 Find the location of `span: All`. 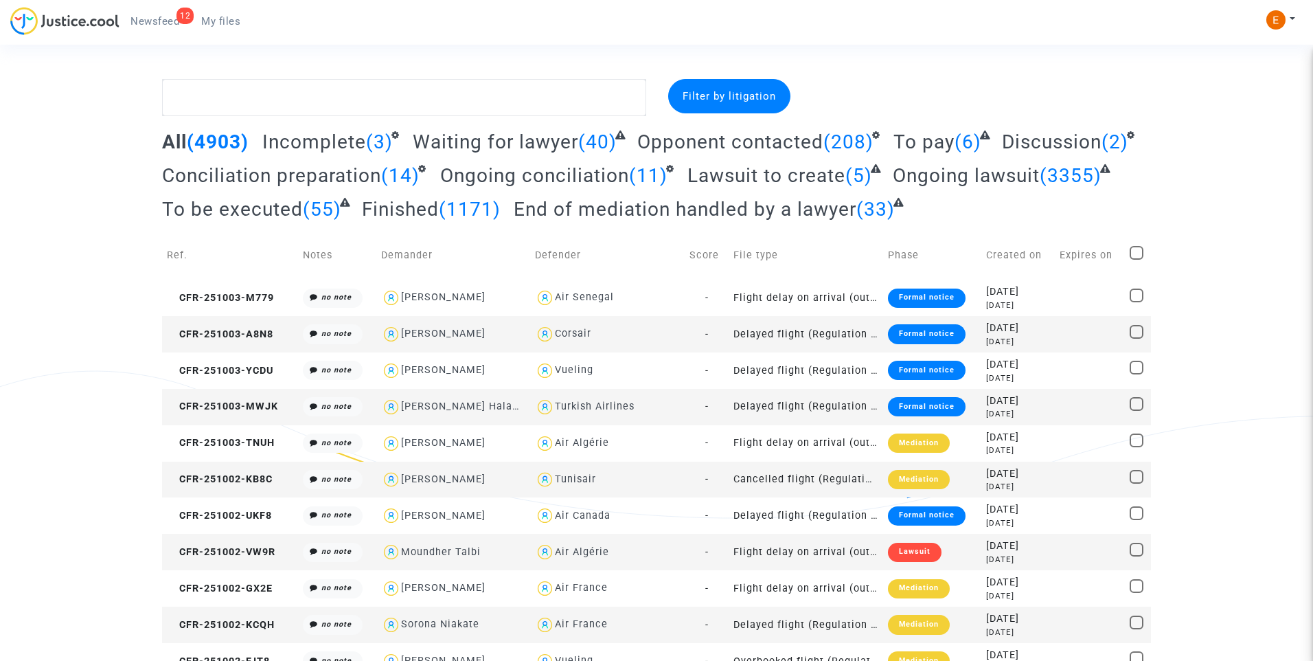

span: All is located at coordinates (174, 141).